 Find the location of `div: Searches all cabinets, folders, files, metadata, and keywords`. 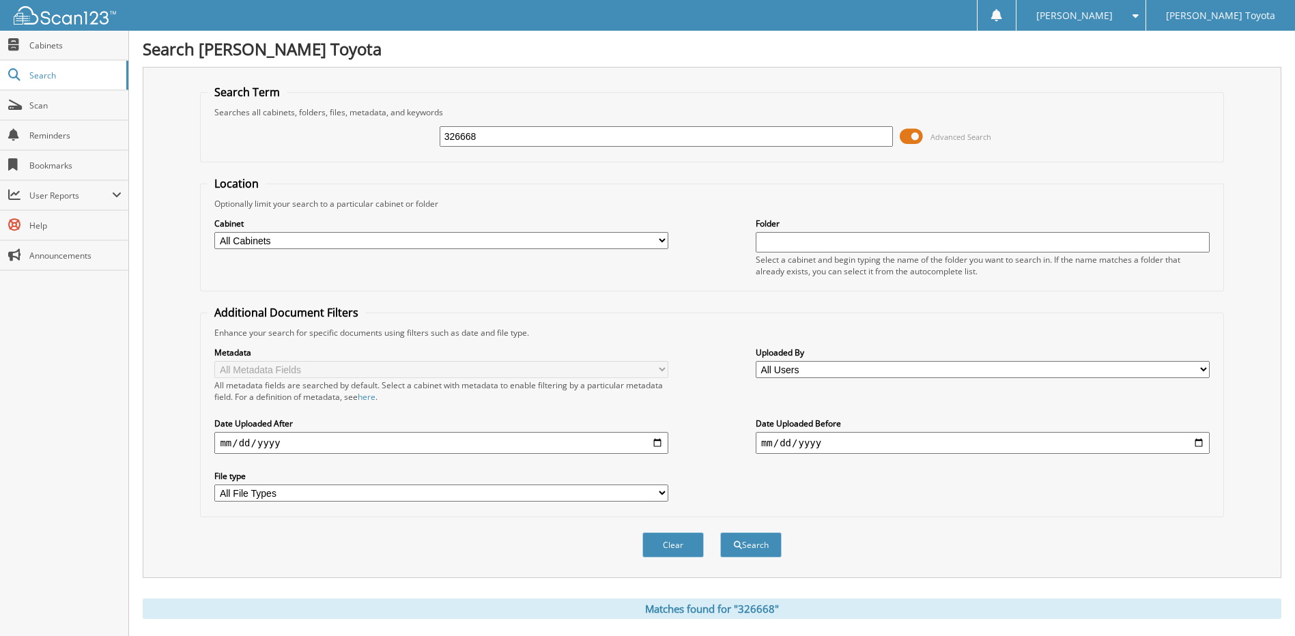

div: Searches all cabinets, folders, files, metadata, and keywords is located at coordinates (711, 112).